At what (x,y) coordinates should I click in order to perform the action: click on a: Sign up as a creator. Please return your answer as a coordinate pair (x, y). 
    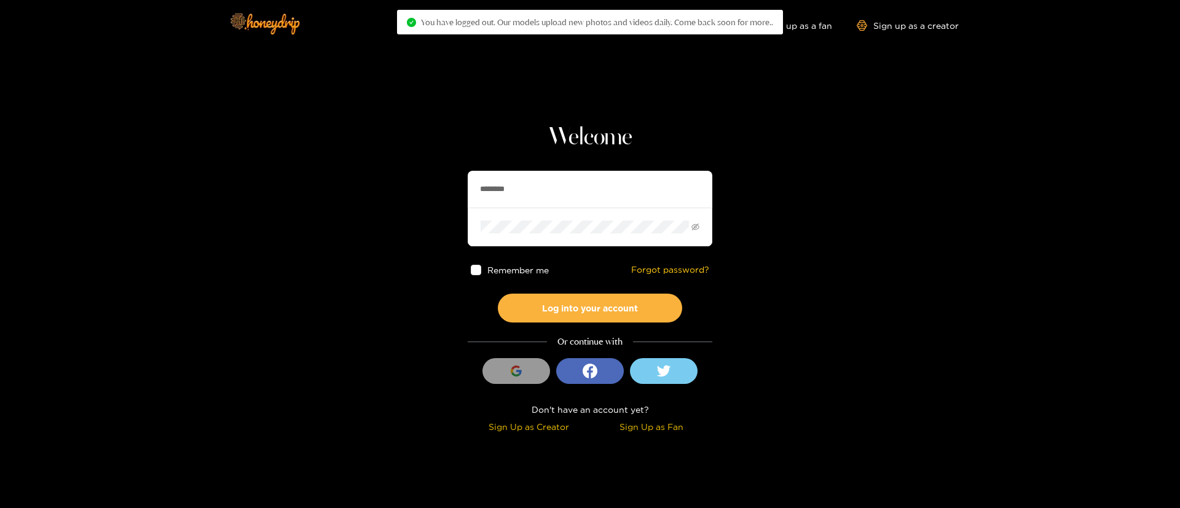
    Looking at the image, I should click on (908, 25).